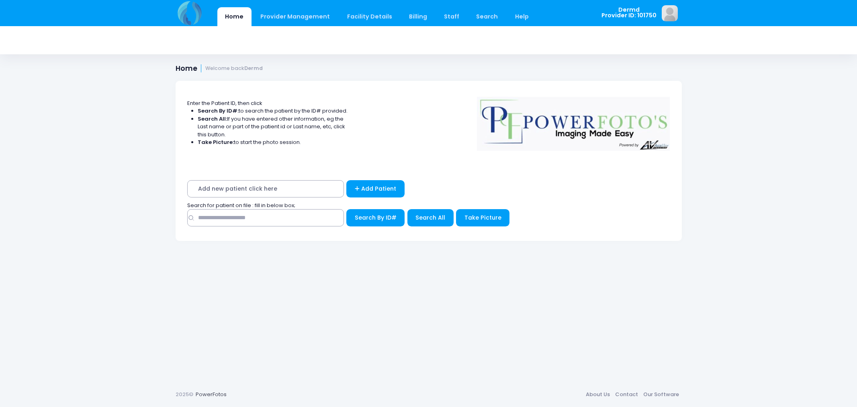 The width and height of the screenshot is (857, 407). What do you see at coordinates (629, 12) in the screenshot?
I see `span: Dermd Provider ID: 101750` at bounding box center [629, 12].